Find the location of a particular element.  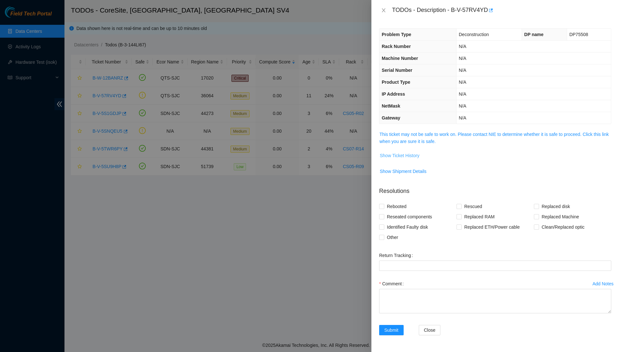

span: IP Address is located at coordinates (393, 94).